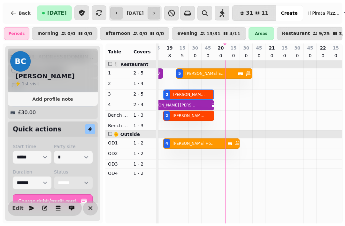  I want to click on span: Back, so click(25, 13).